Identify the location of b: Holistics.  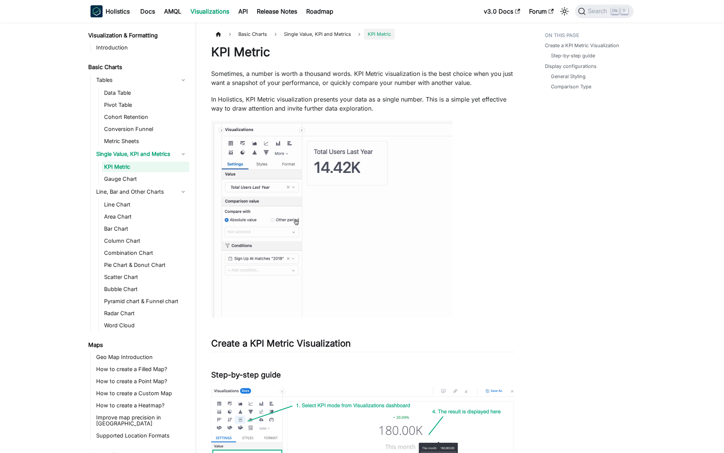
(118, 11).